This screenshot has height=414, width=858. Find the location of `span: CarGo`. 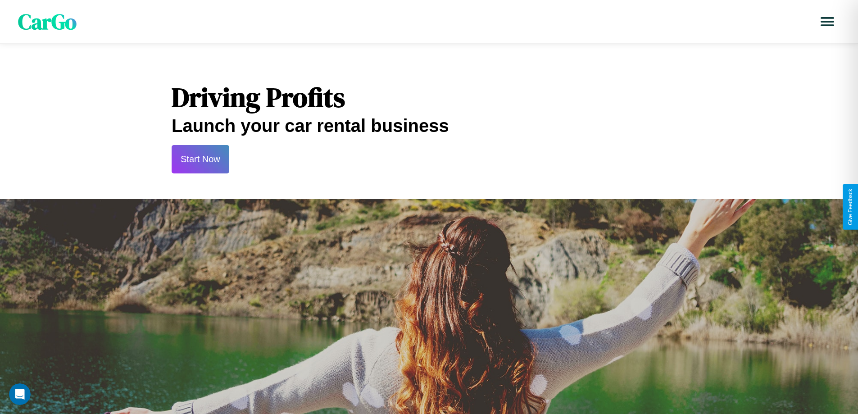

span: CarGo is located at coordinates (47, 22).